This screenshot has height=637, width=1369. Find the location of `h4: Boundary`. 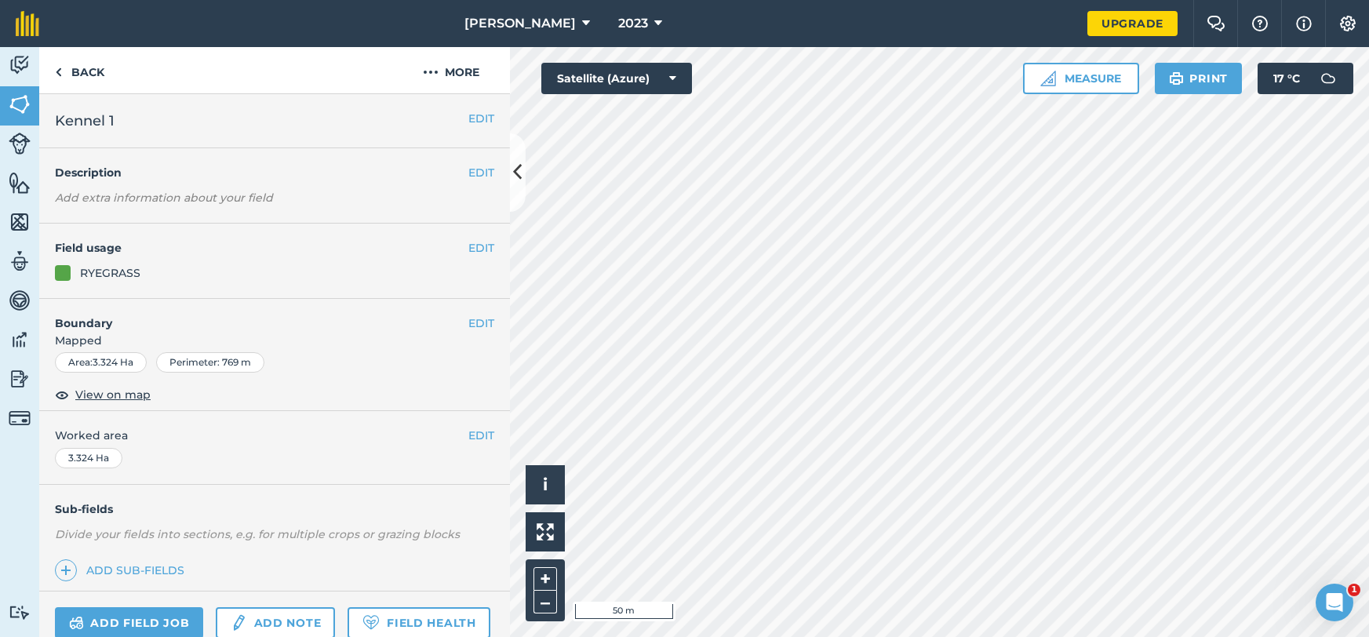

h4: Boundary is located at coordinates (253, 315).